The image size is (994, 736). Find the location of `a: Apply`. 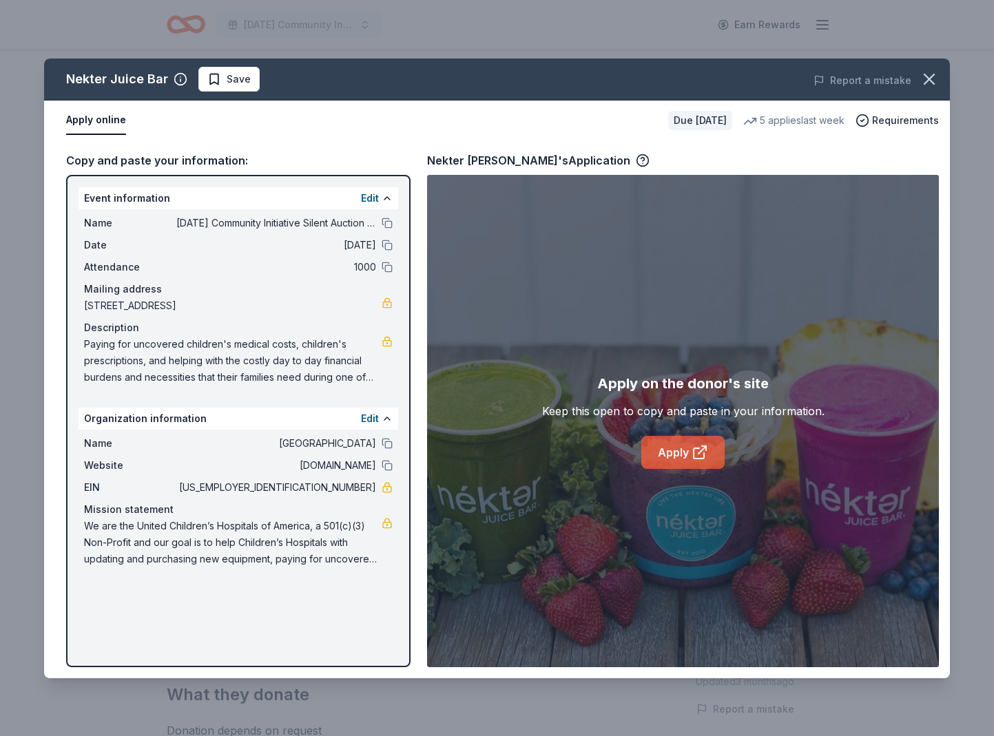

a: Apply is located at coordinates (682, 452).